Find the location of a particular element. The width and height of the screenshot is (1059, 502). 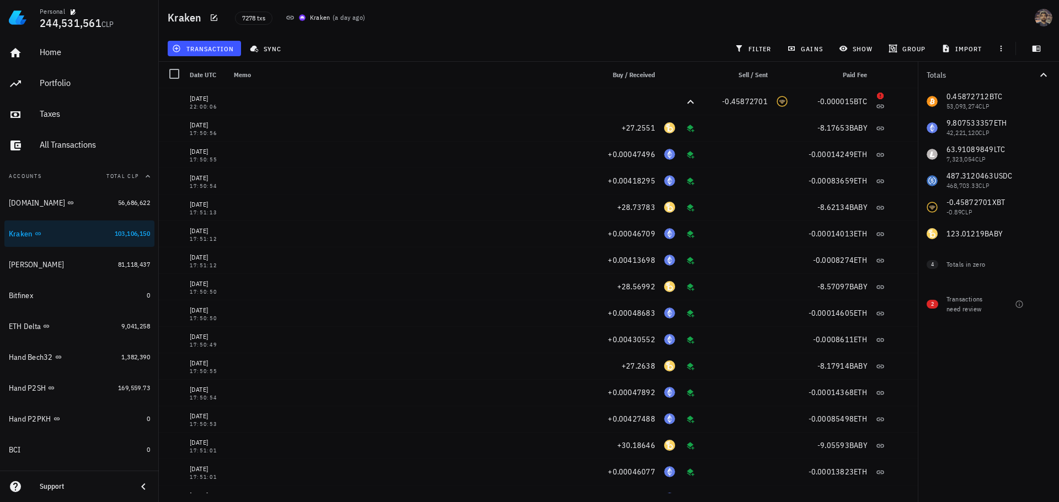

span: Total CLP is located at coordinates (122, 176).